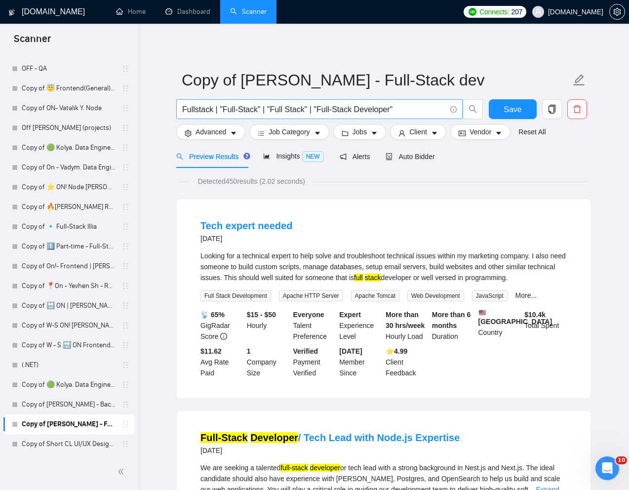 The height and width of the screenshot is (490, 629). Describe the element at coordinates (315, 325) in the screenshot. I see `div: Talent Preference` at that location.